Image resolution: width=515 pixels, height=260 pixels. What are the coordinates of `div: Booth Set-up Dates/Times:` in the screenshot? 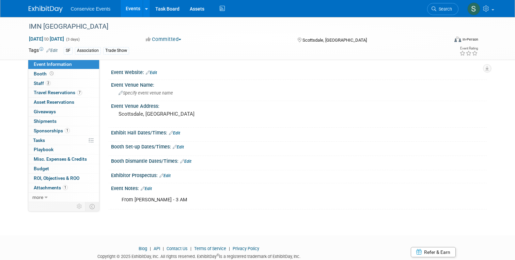 It's located at (299, 146).